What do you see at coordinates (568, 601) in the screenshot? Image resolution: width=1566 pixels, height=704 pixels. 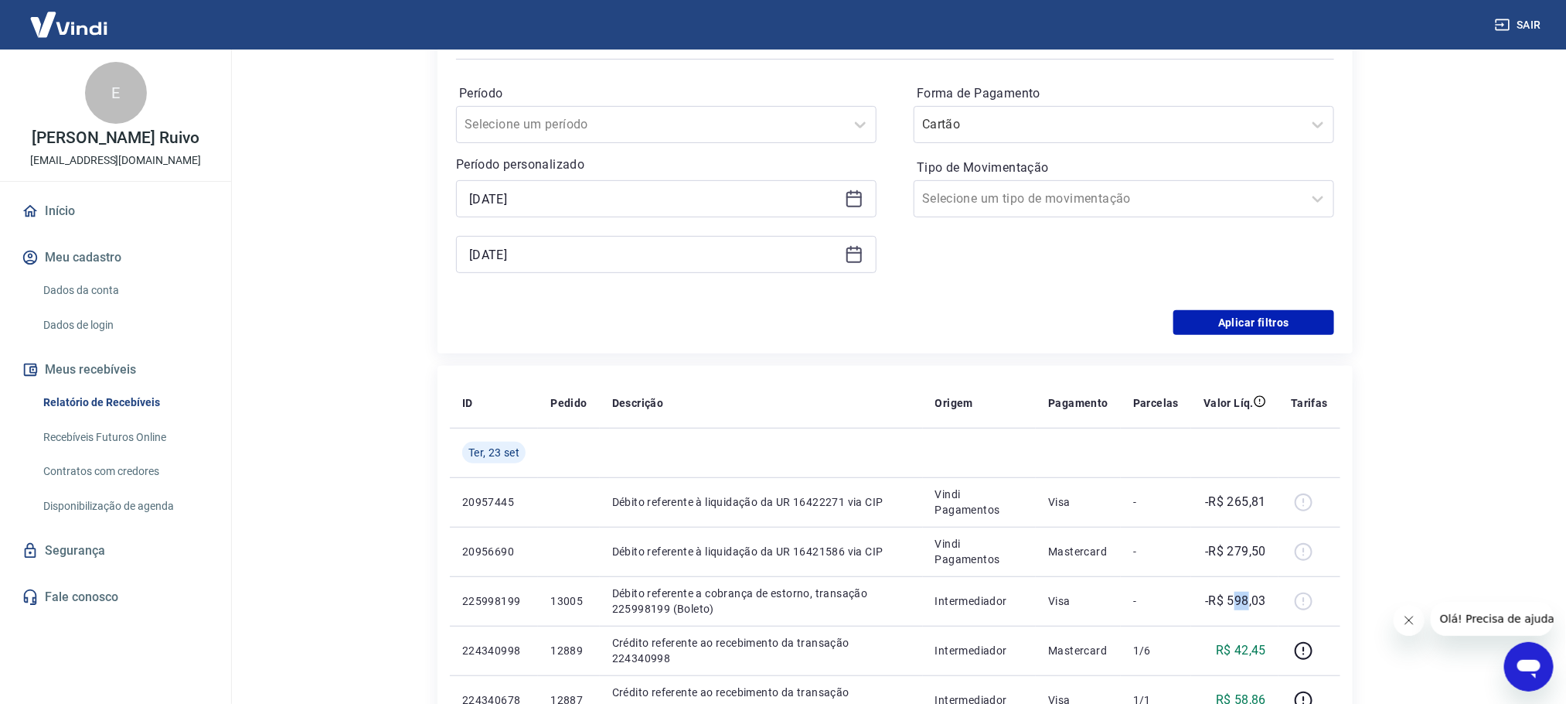 I see `p: 13005` at bounding box center [568, 601].